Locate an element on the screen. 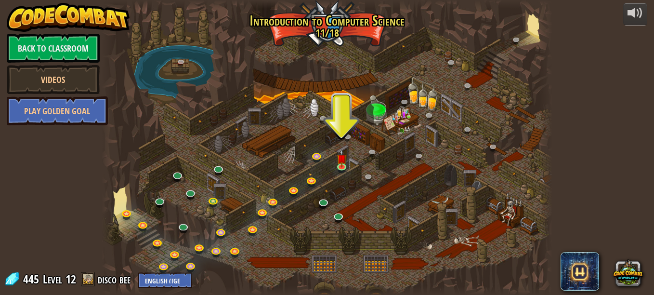 Image resolution: width=654 pixels, height=295 pixels. a: Play Golden Goal is located at coordinates (57, 111).